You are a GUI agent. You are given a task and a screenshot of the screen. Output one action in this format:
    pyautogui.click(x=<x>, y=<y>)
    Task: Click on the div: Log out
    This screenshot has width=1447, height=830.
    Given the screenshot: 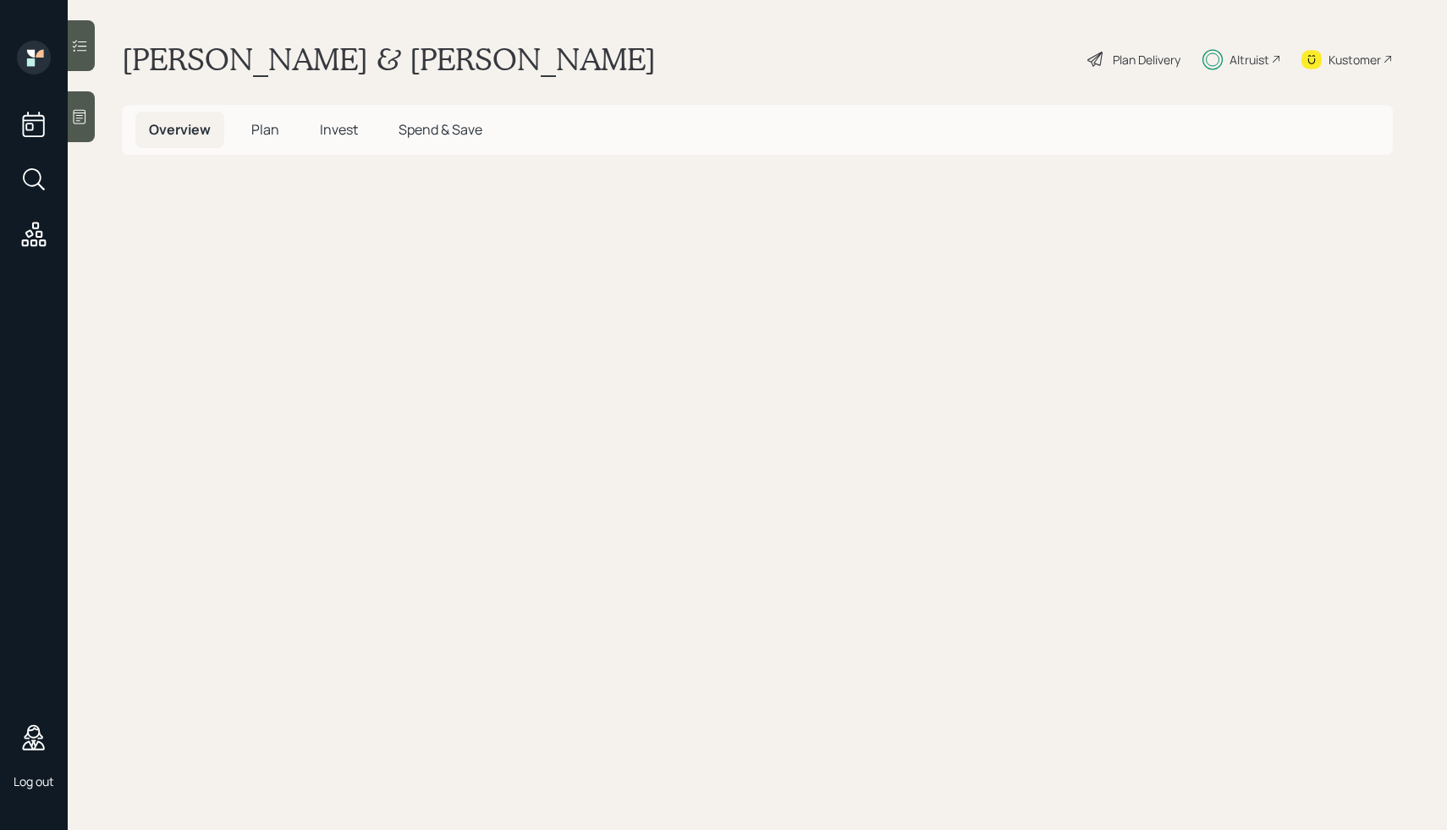 What is the action you would take?
    pyautogui.click(x=34, y=781)
    